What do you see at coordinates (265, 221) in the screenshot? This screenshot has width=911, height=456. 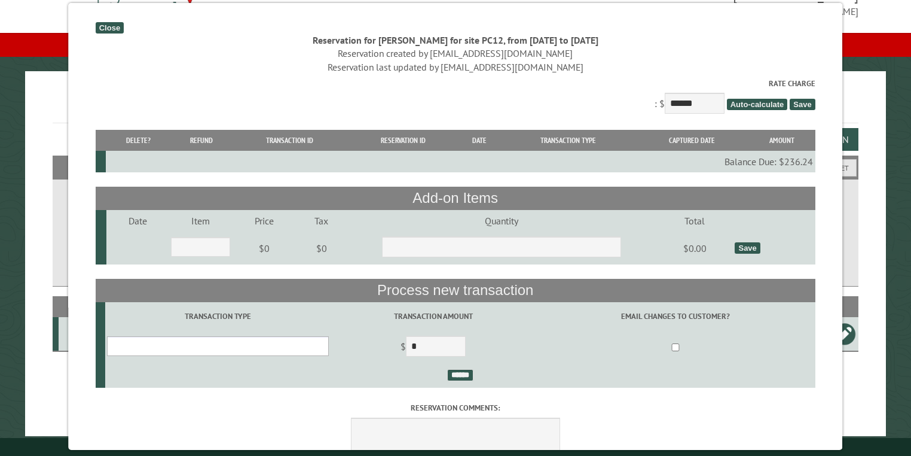 I see `td: Price` at bounding box center [265, 221].